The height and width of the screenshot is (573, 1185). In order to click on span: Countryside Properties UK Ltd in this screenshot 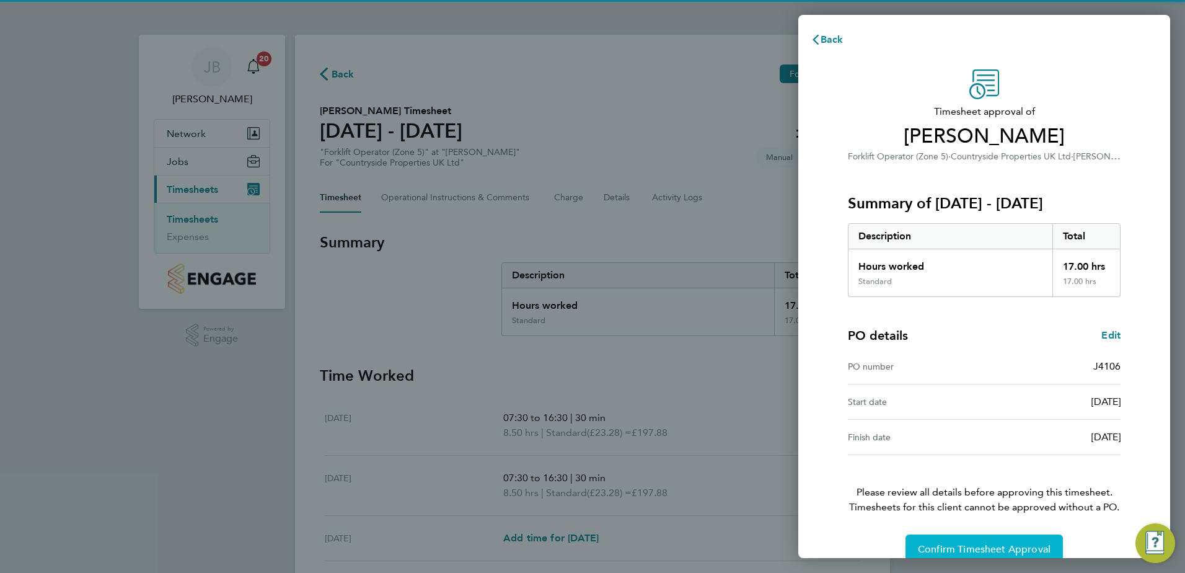, I will do `click(1011, 156)`.